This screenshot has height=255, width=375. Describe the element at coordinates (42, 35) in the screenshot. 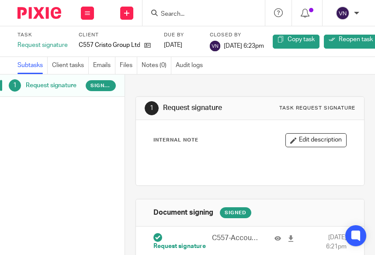

I see `label: Task` at that location.